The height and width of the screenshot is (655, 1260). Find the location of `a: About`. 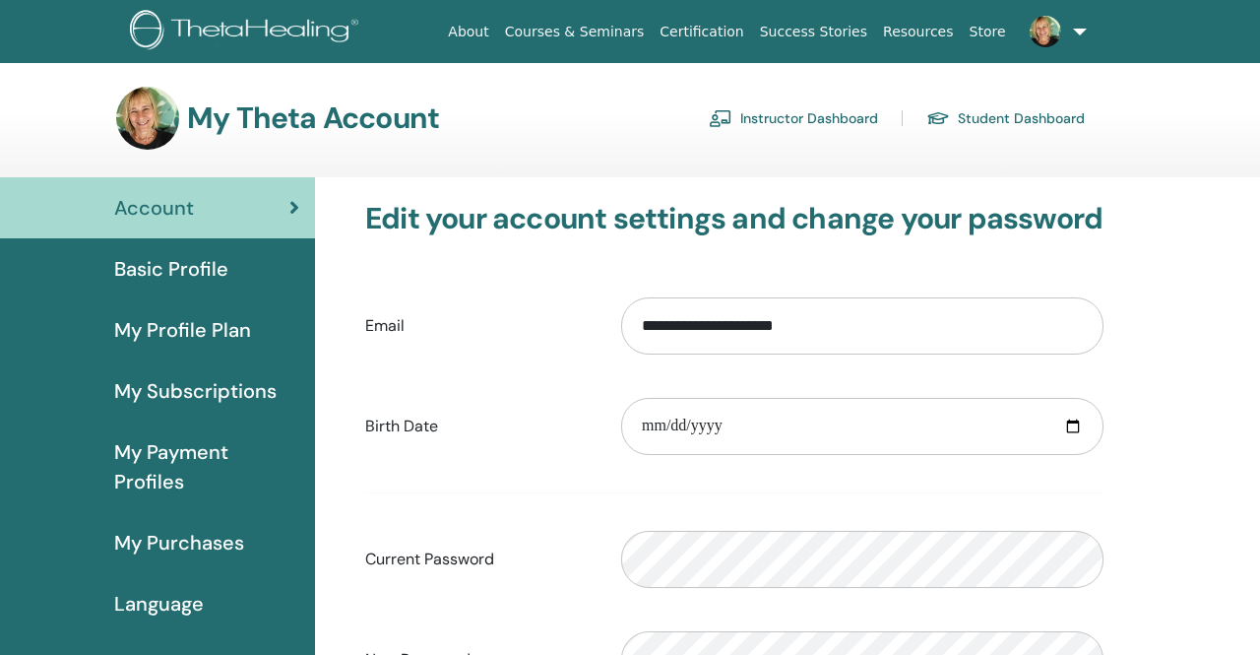

a: About is located at coordinates (468, 31).